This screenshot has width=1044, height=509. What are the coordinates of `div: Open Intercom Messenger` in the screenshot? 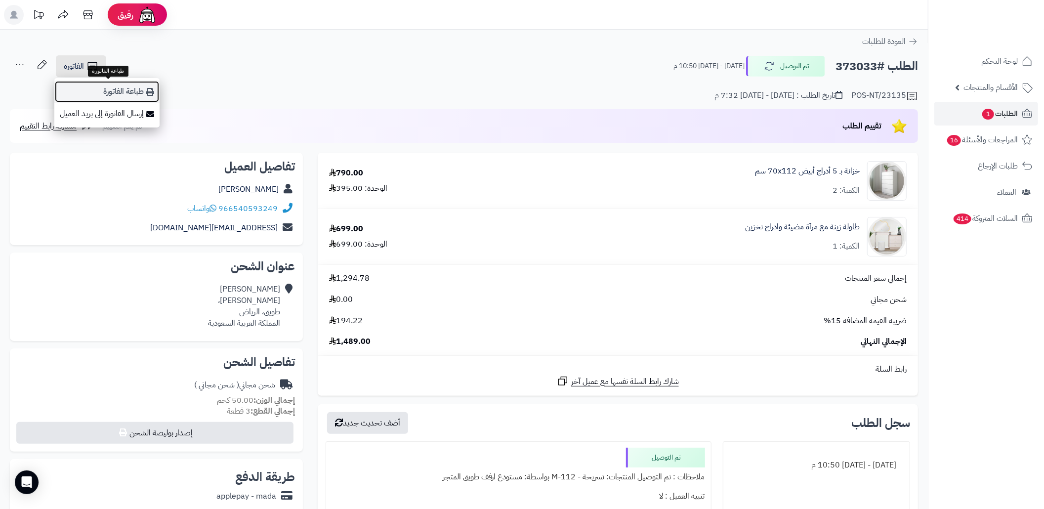 It's located at (27, 482).